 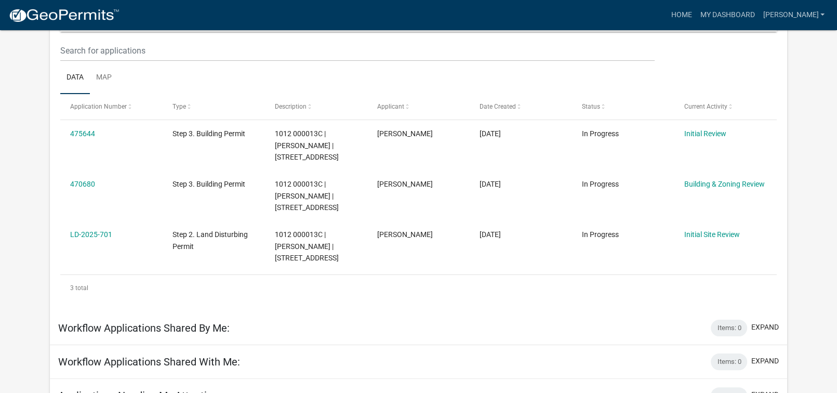 I want to click on a: Home, so click(x=681, y=15).